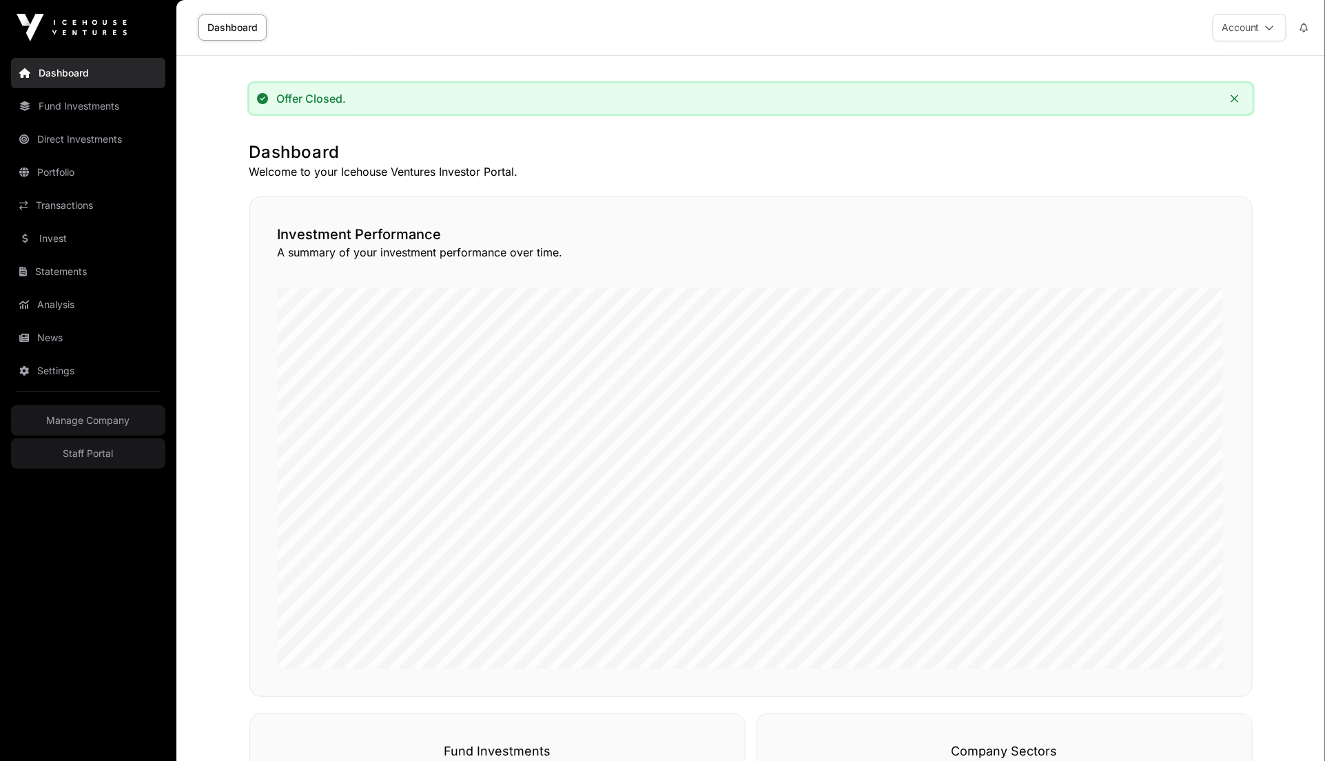  What do you see at coordinates (88, 205) in the screenshot?
I see `a: Transactions` at bounding box center [88, 205].